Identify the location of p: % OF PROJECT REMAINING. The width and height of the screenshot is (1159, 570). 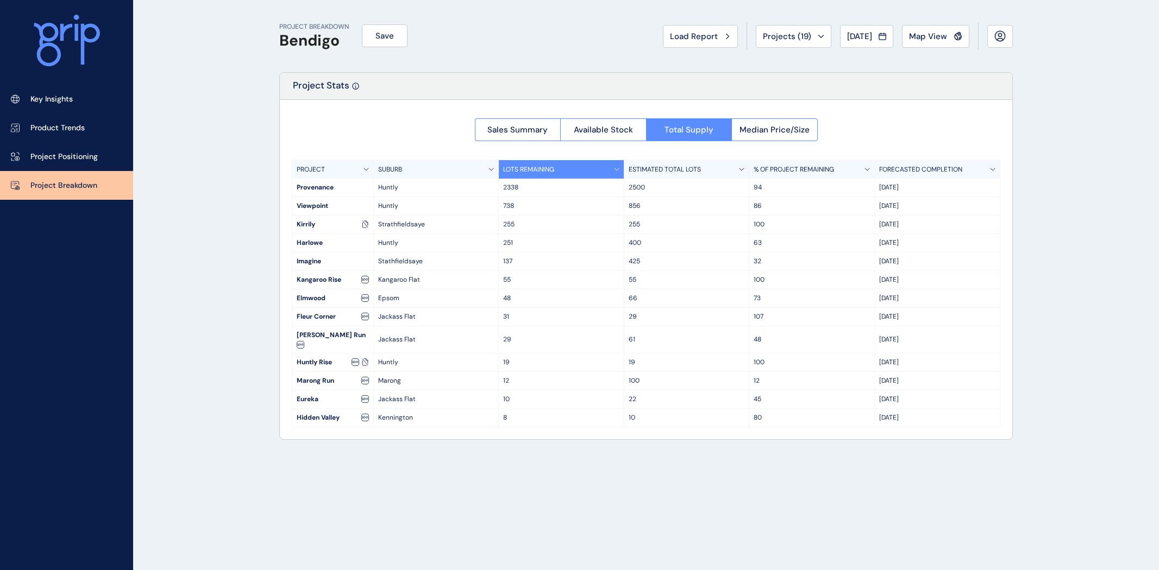
(794, 170).